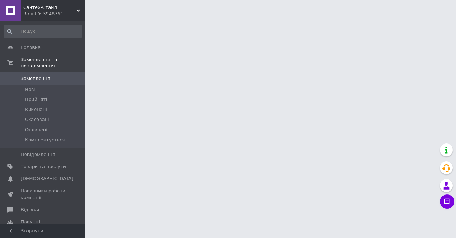  Describe the element at coordinates (54, 14) in the screenshot. I see `div: Ваш ID: 3948761` at that location.